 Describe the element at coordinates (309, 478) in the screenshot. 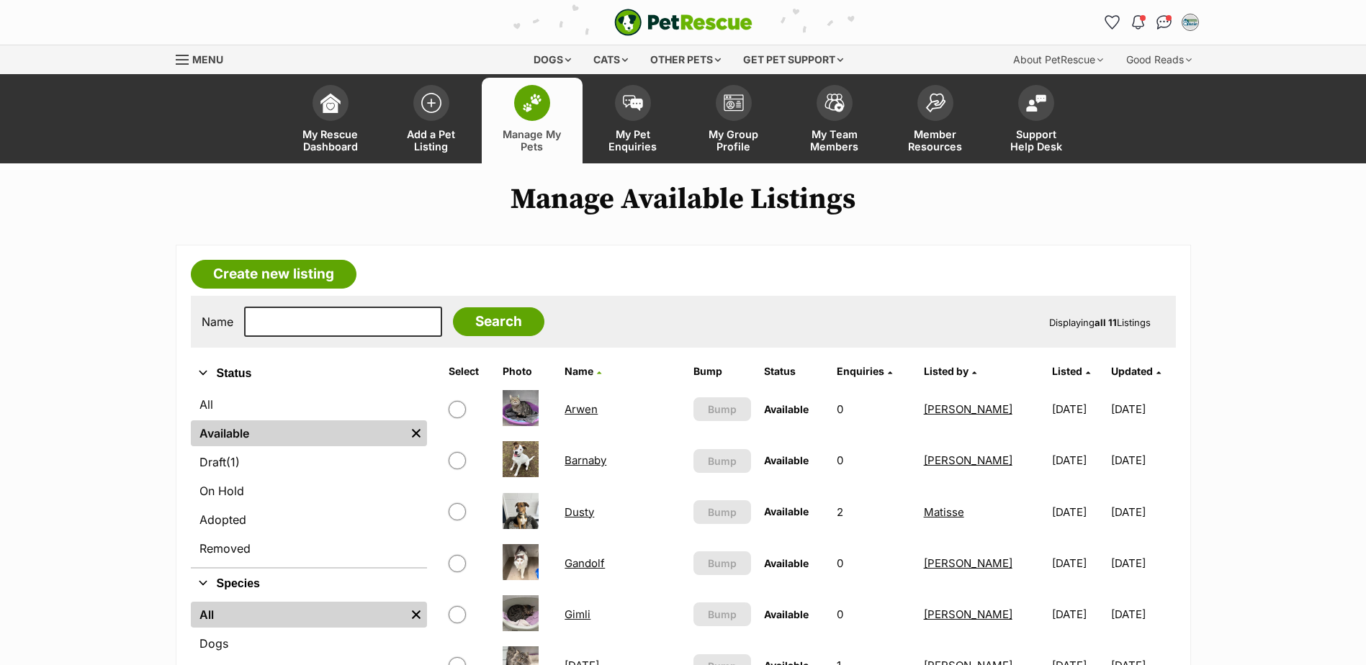

I see `div: Status` at that location.